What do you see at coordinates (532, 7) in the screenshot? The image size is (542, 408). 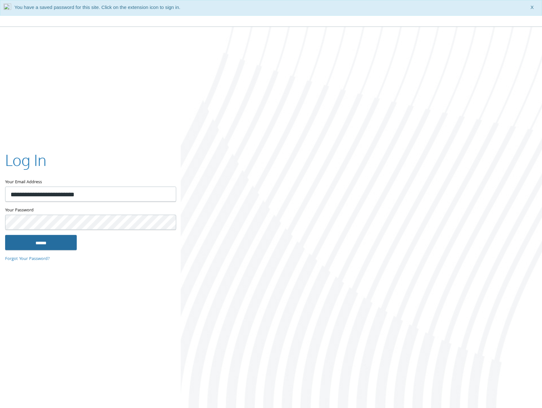 I see `span: X` at bounding box center [532, 7].